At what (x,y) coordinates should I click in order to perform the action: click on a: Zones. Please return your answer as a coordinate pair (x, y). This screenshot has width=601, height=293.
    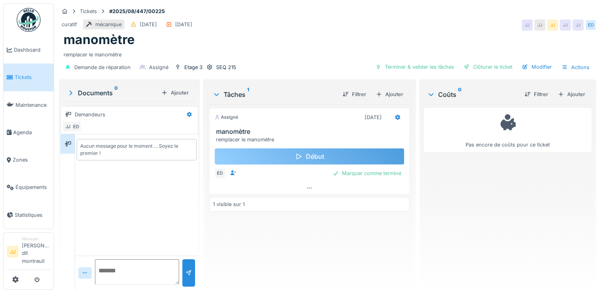
    Looking at the image, I should click on (29, 160).